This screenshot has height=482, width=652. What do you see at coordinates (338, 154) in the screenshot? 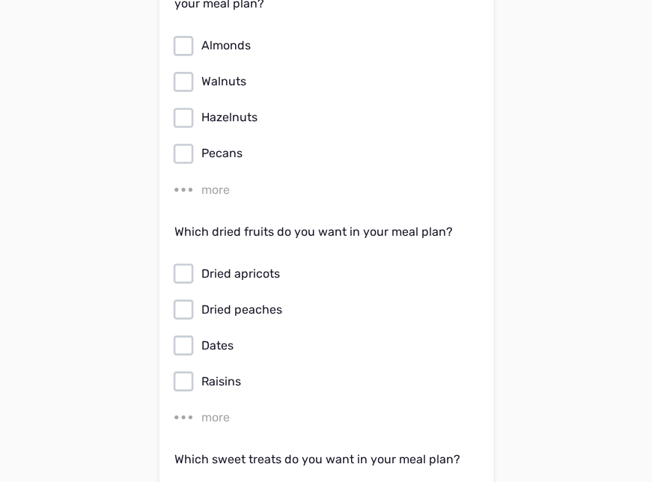
I see `div: Pecans` at bounding box center [338, 154].